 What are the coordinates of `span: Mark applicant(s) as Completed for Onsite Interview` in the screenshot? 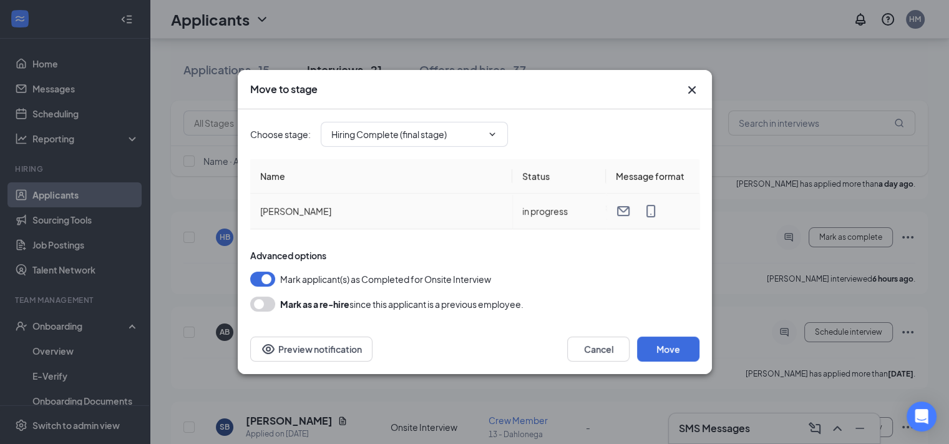 It's located at (386, 279).